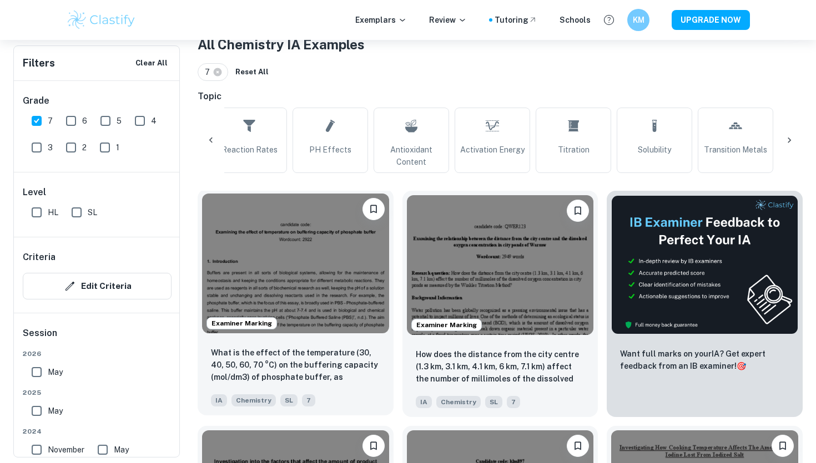  I want to click on p: How does the distance from the city centre (1.3 km, 3.1 km, 4.1 km, 6 km, 7.1 km) affect the numb..., so click(500, 367).